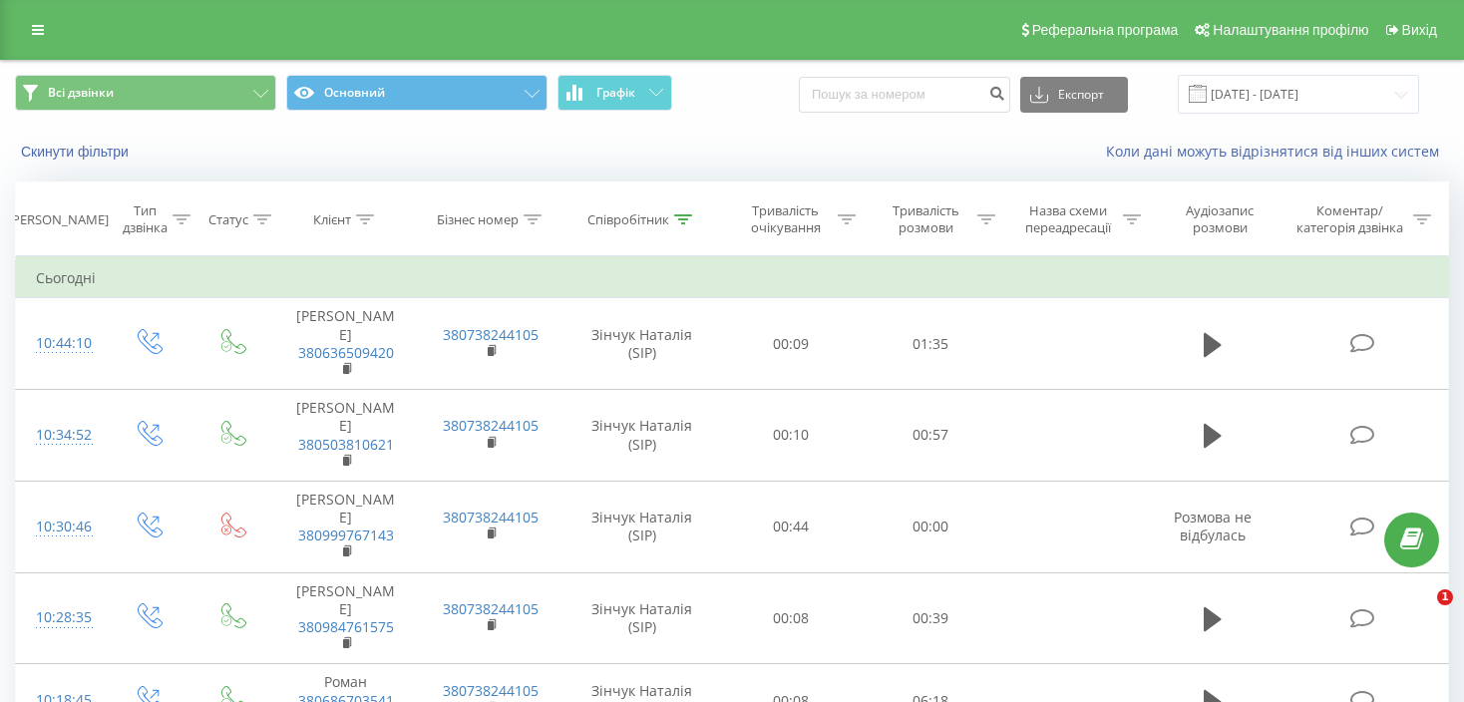 The width and height of the screenshot is (1464, 702). What do you see at coordinates (614, 93) in the screenshot?
I see `button: Графік` at bounding box center [614, 93].